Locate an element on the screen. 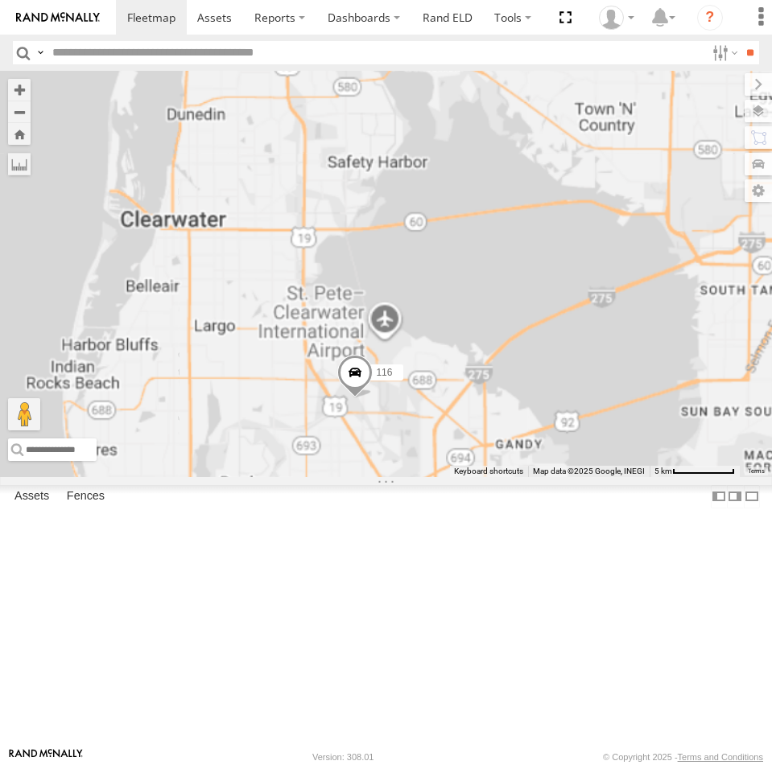 The image size is (772, 765). label: Hide Summary Table is located at coordinates (752, 496).